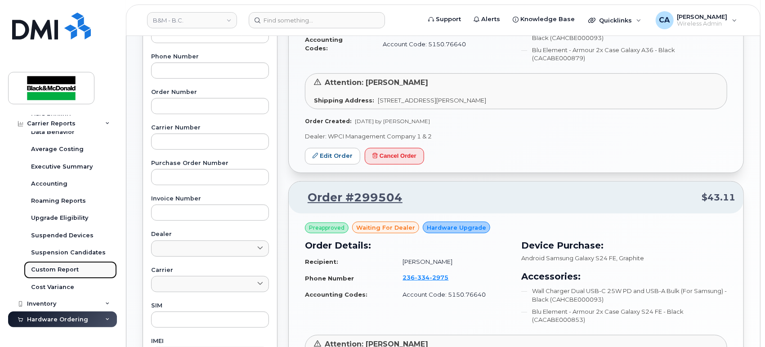 The width and height of the screenshot is (765, 347). I want to click on strong: Shipping Address:, so click(344, 100).